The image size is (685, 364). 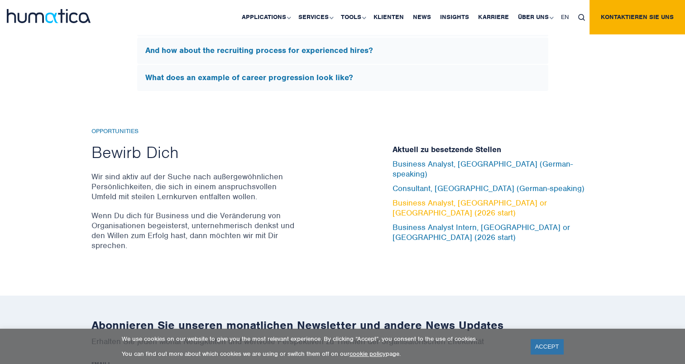 I want to click on p: You can find out more about which cookies we are using or switch them off on our page., so click(x=321, y=354).